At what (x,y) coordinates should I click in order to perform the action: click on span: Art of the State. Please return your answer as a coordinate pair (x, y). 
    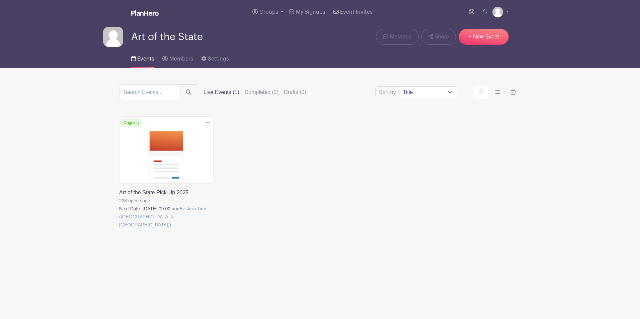
    Looking at the image, I should click on (167, 37).